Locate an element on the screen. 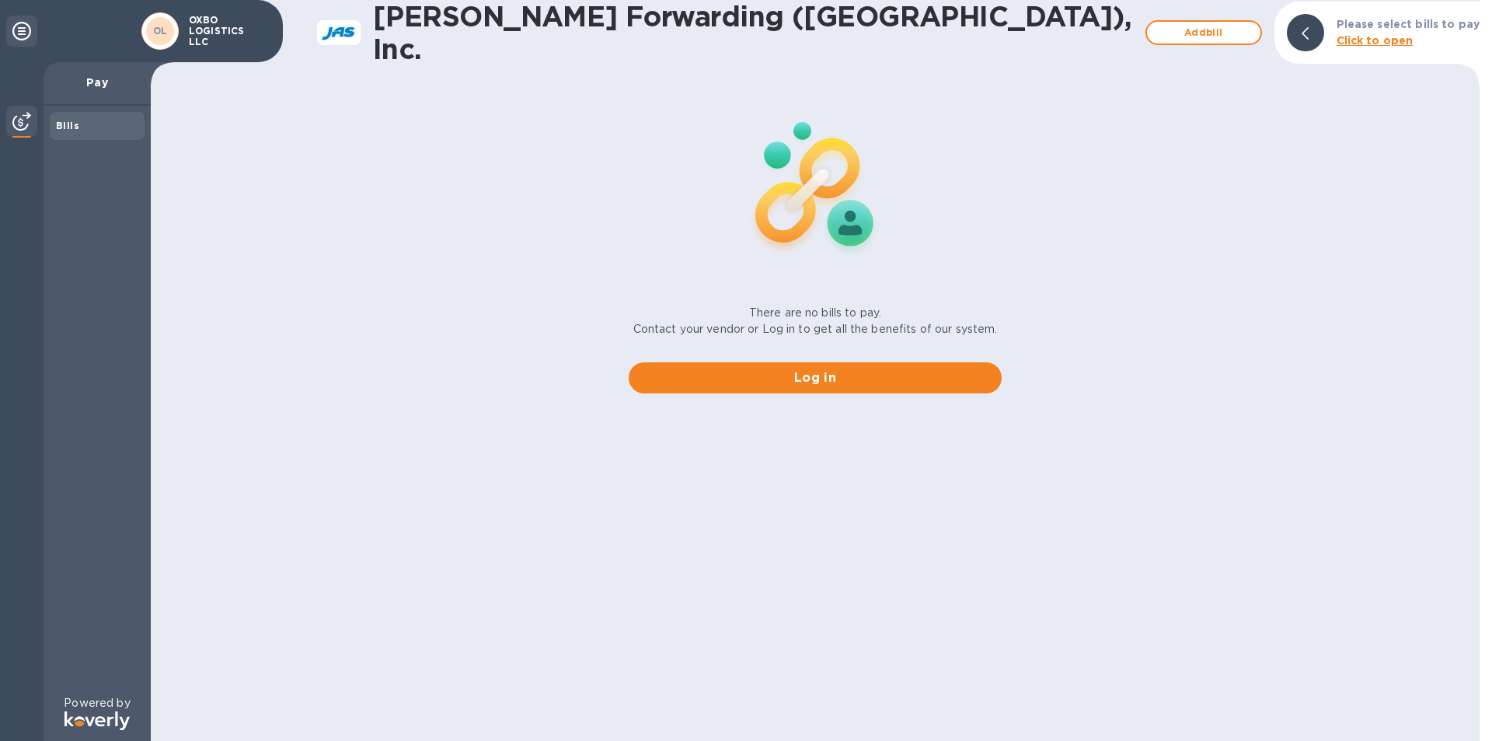 The height and width of the screenshot is (741, 1492). p: There are no bills to pay. Contact your vendor or Log in to get all the benefits of our system. is located at coordinates (815, 321).